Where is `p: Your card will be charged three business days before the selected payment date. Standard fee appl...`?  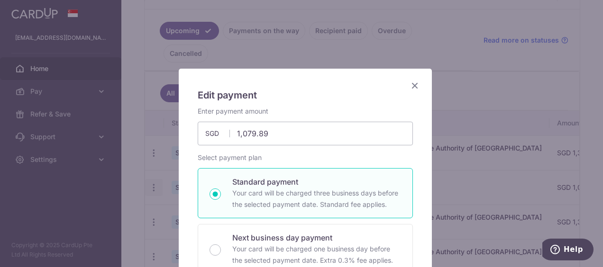 p: Your card will be charged three business days before the selected payment date. Standard fee appl... is located at coordinates (317, 199).